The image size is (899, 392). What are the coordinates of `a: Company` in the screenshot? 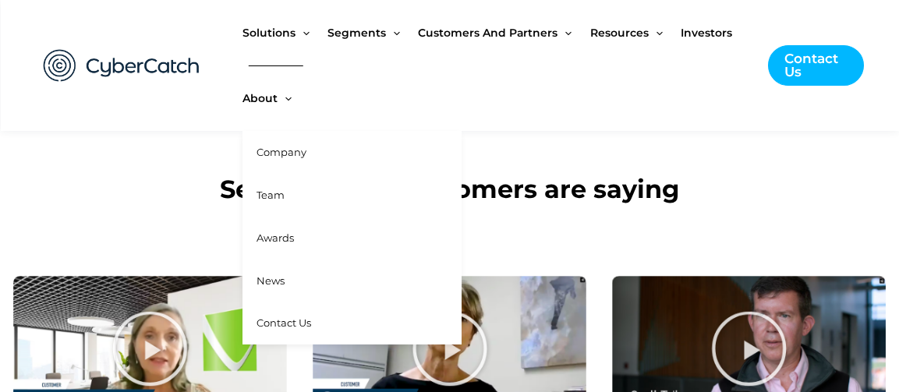 It's located at (352, 152).